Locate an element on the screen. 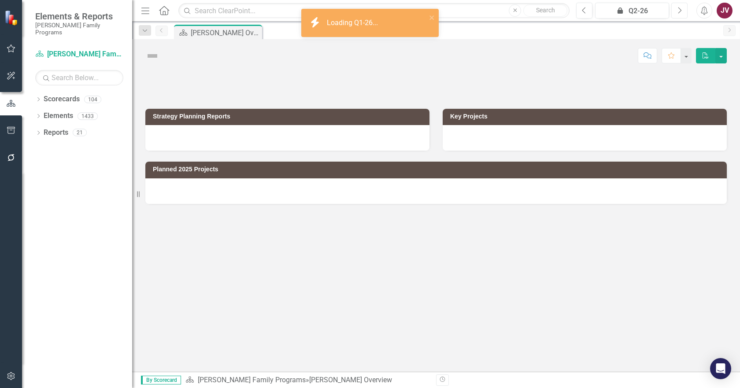 Image resolution: width=740 pixels, height=388 pixels. a: Elements is located at coordinates (58, 116).